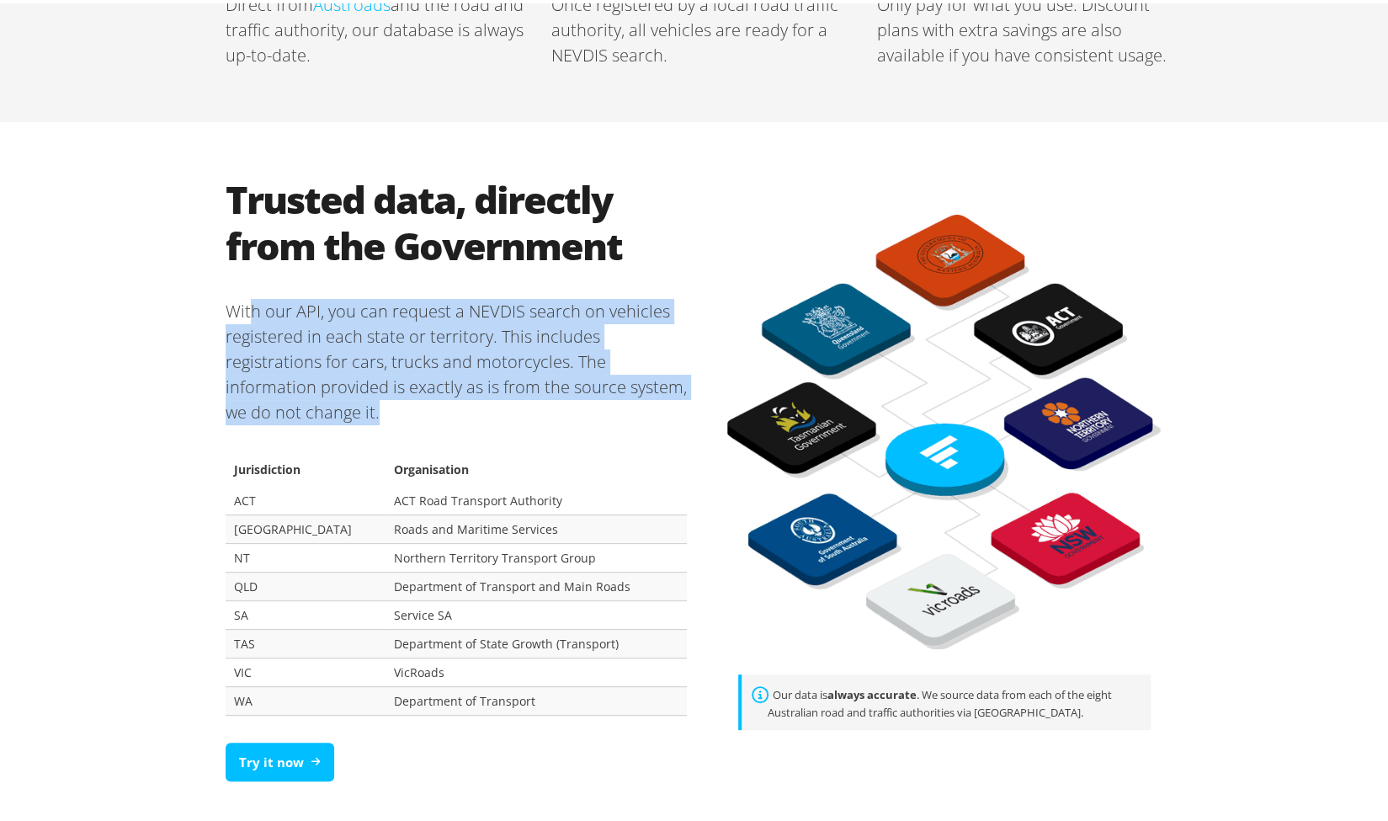 This screenshot has height=821, width=1388. Describe the element at coordinates (306, 640) in the screenshot. I see `td: TAS` at that location.